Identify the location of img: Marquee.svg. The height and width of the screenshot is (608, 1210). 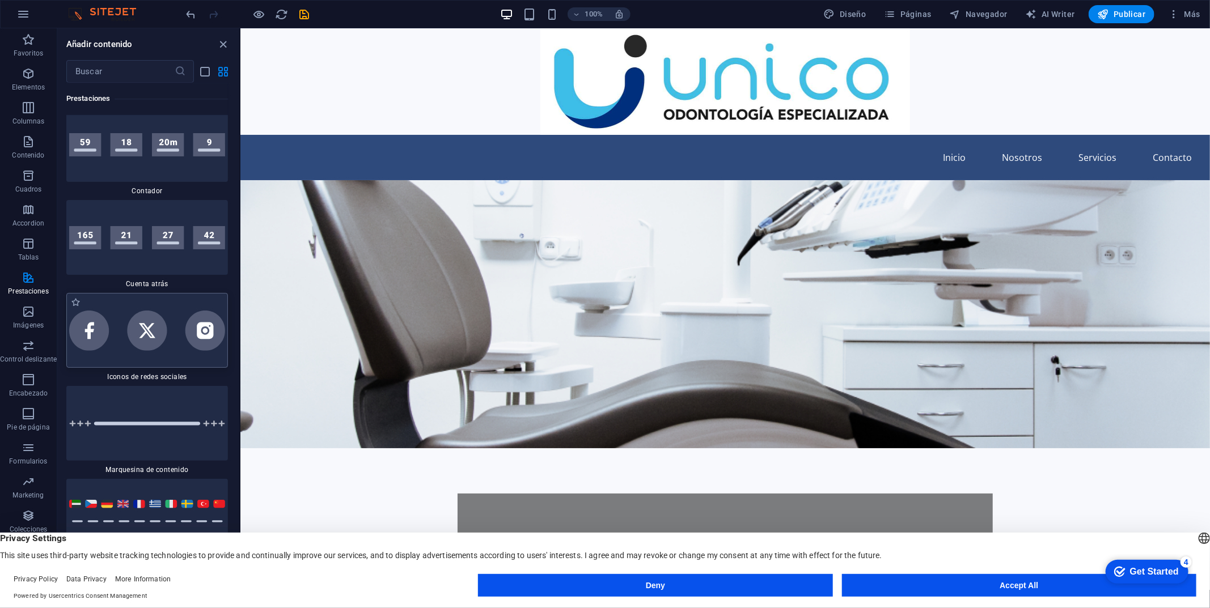
(147, 424).